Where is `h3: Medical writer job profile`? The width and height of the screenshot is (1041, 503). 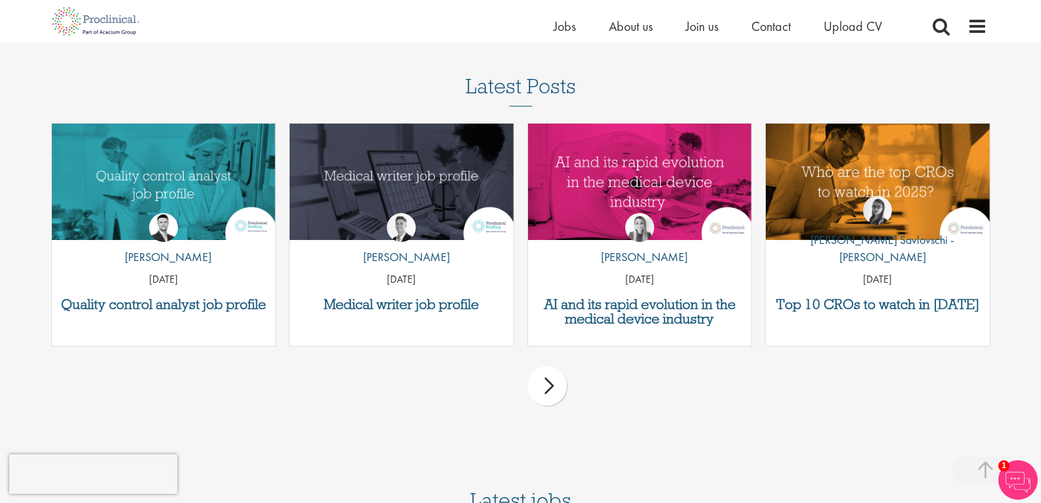
h3: Medical writer job profile is located at coordinates (401, 304).